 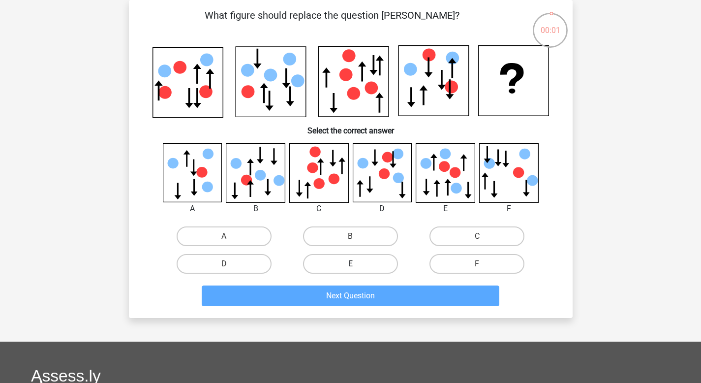 I want to click on div: D, so click(x=382, y=208).